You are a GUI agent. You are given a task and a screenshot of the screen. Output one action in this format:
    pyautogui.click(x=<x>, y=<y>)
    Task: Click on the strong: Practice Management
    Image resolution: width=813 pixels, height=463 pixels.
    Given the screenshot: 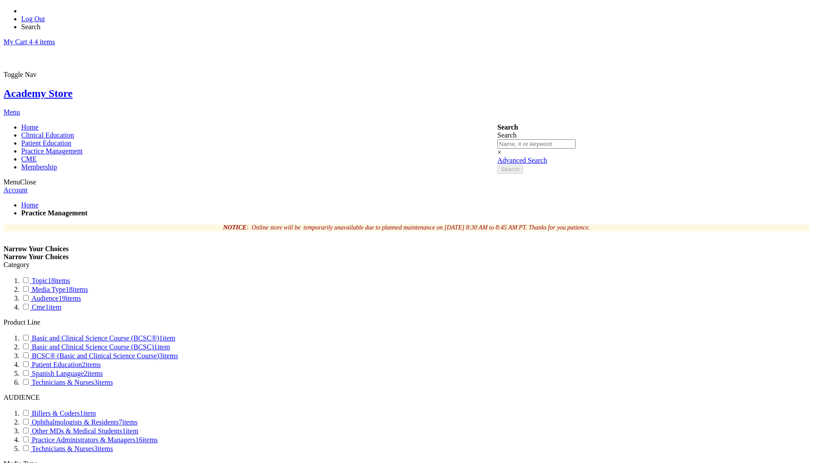 What is the action you would take?
    pyautogui.click(x=54, y=213)
    